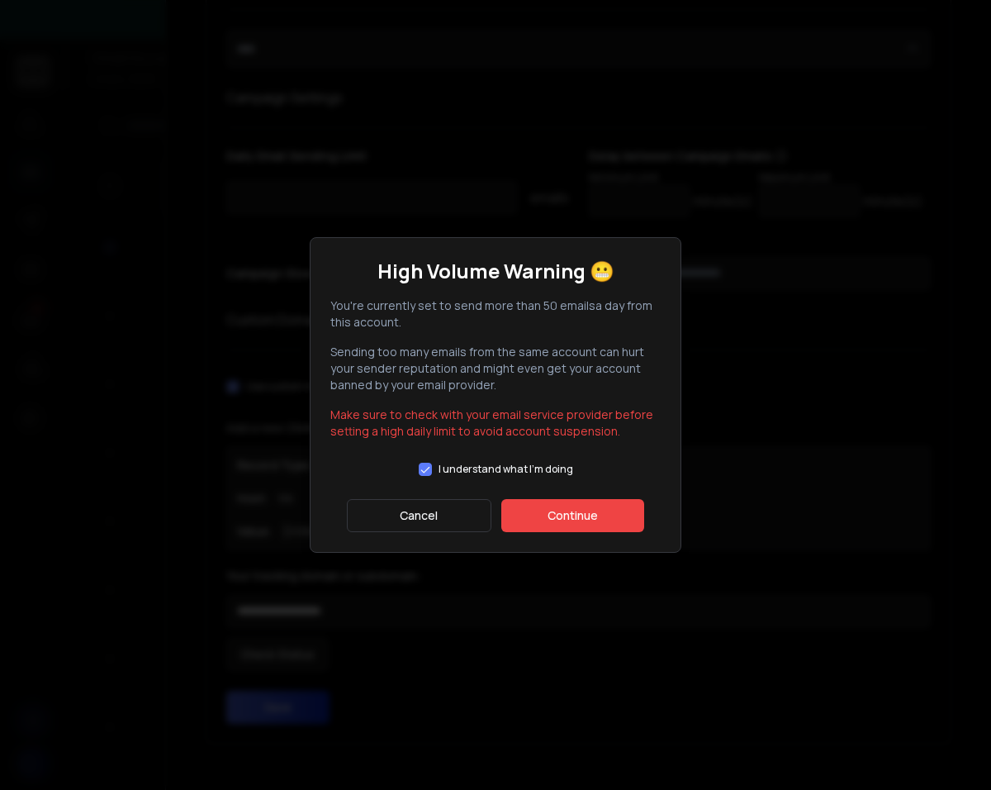 This screenshot has height=790, width=991. Describe the element at coordinates (569, 305) in the screenshot. I see `span: 50 emails` at that location.